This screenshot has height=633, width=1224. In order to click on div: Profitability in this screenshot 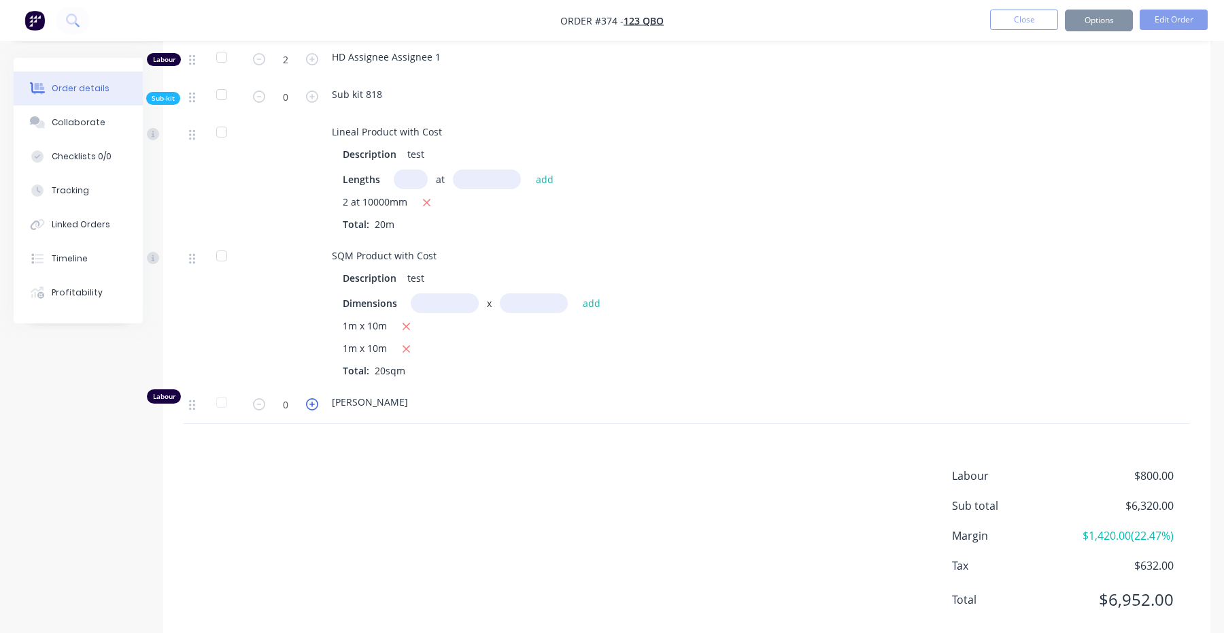, I will do `click(77, 293)`.